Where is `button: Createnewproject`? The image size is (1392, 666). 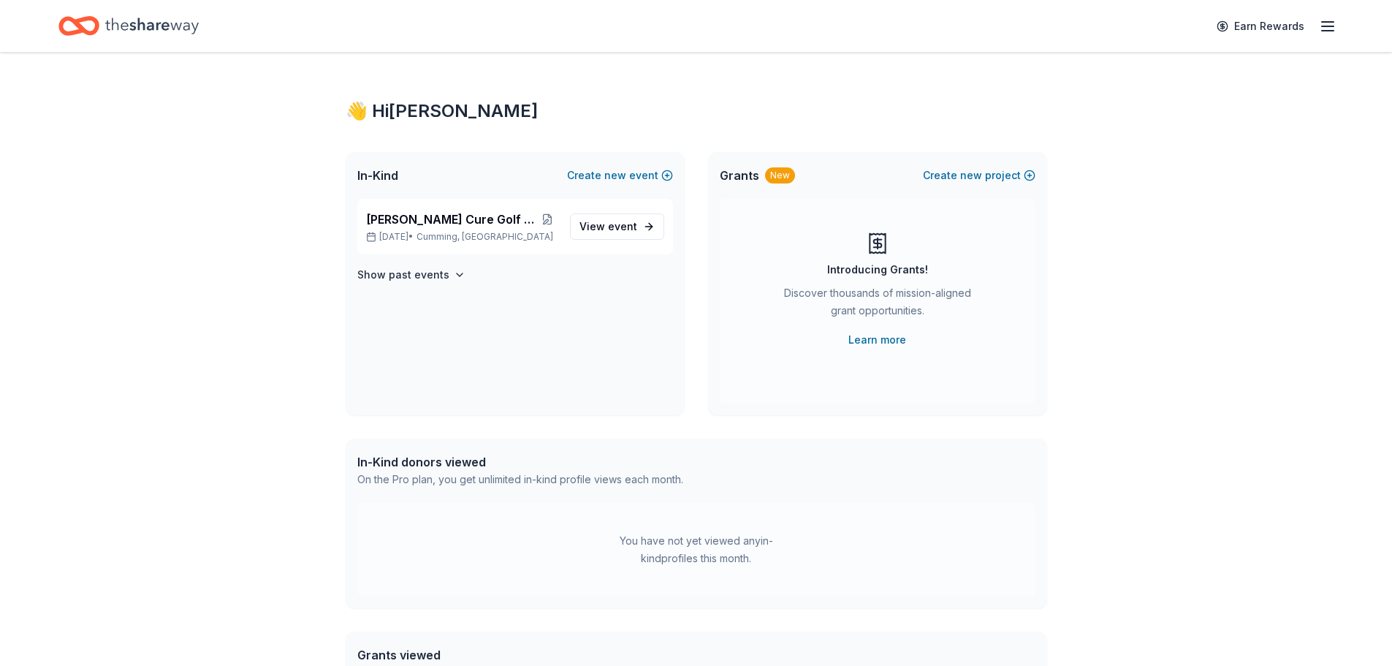 button: Createnewproject is located at coordinates (979, 175).